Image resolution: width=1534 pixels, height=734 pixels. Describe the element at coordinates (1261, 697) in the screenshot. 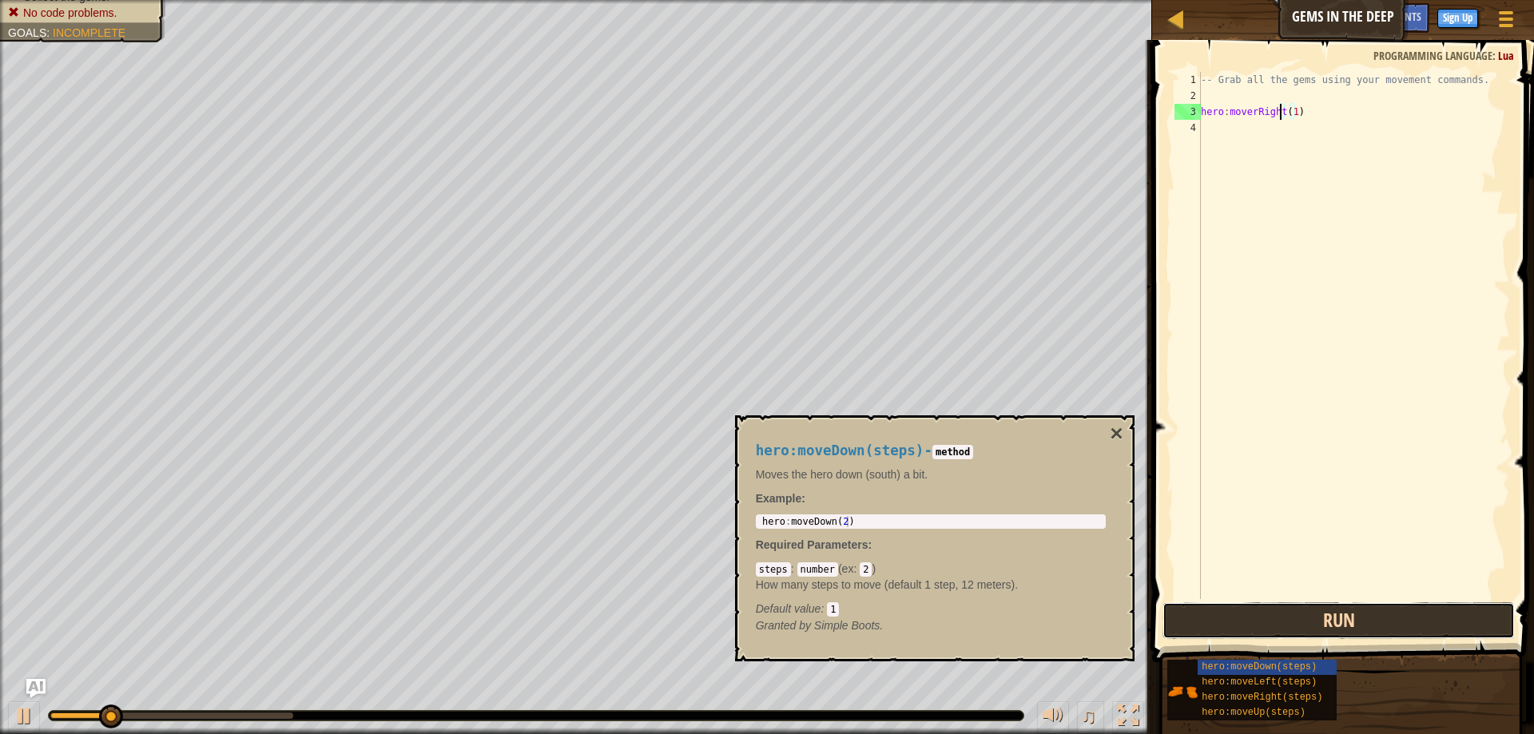

I see `span: hero:moveRight(steps)` at that location.